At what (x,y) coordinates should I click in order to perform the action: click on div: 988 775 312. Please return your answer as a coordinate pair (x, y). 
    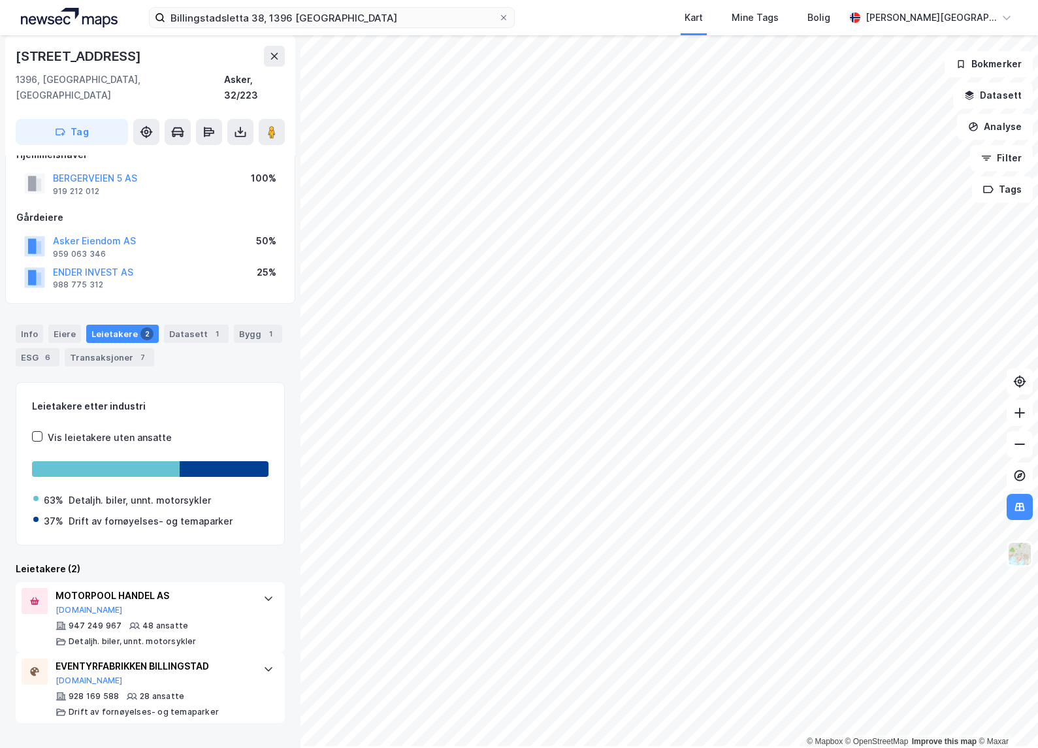
    Looking at the image, I should click on (78, 285).